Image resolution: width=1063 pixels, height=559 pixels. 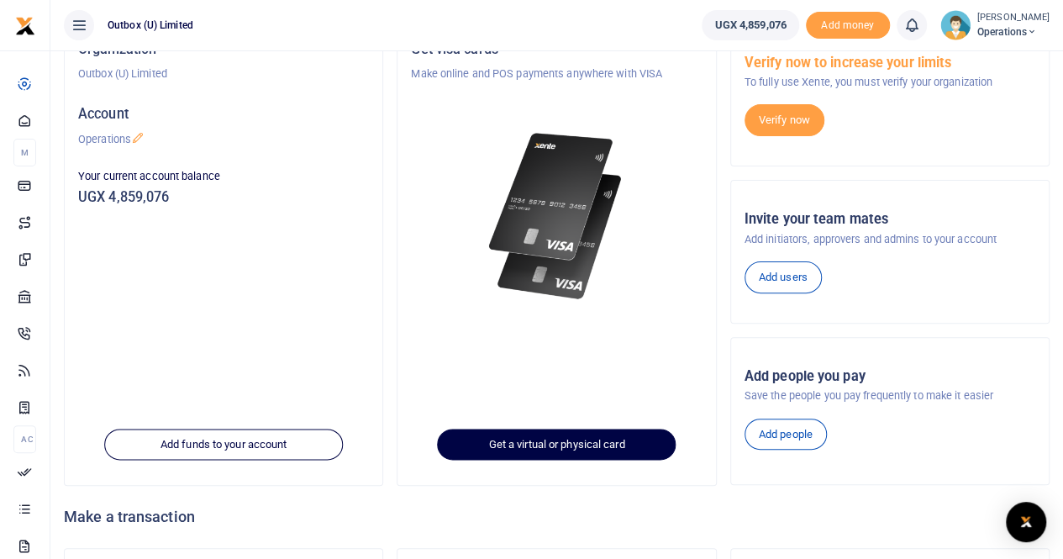 I want to click on h5: Verify now to increase your limits, so click(x=890, y=63).